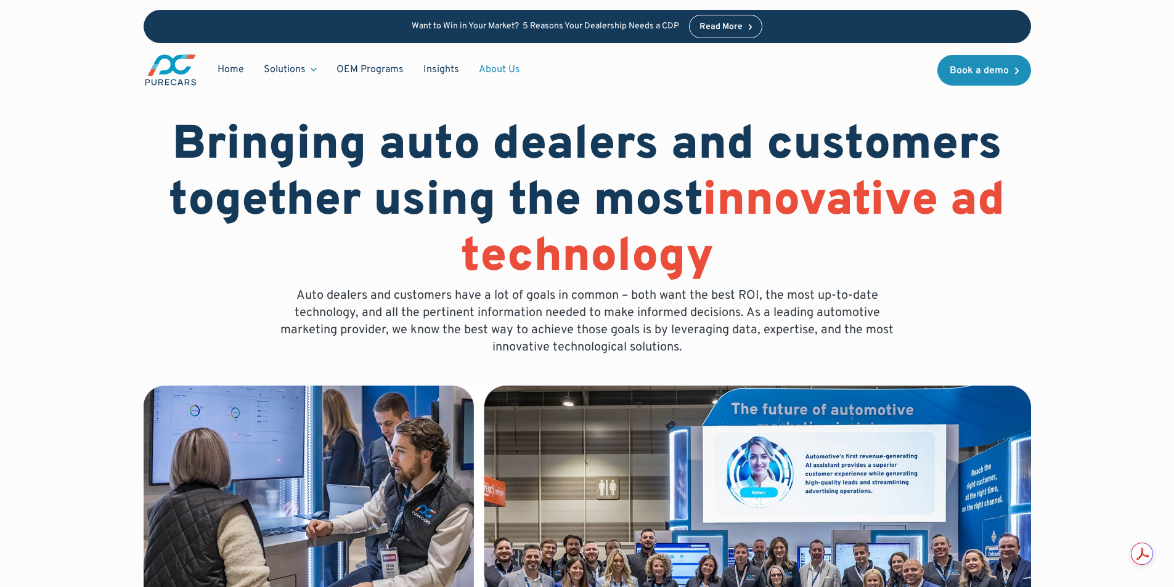 This screenshot has width=1174, height=587. Describe the element at coordinates (733, 230) in the screenshot. I see `span: innovative ad technology` at that location.